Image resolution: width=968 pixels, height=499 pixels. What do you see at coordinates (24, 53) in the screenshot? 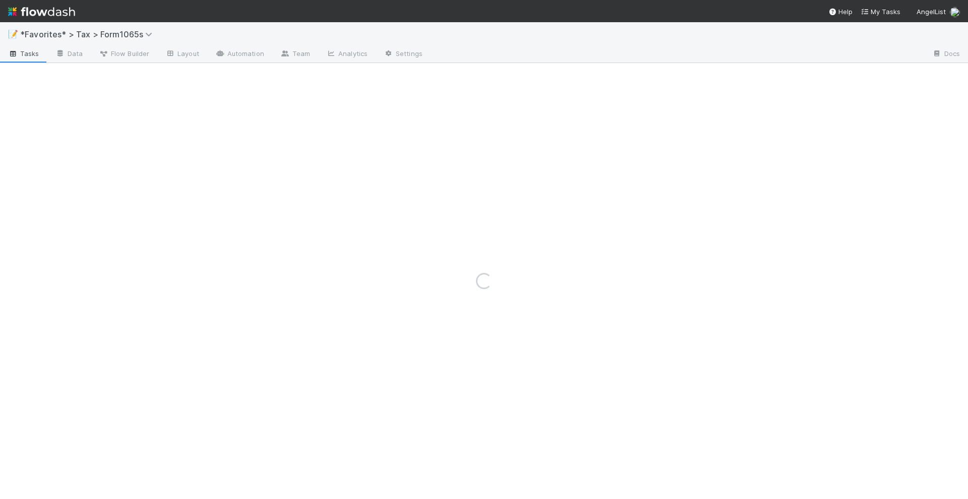
I see `span: Tasks` at bounding box center [24, 53].